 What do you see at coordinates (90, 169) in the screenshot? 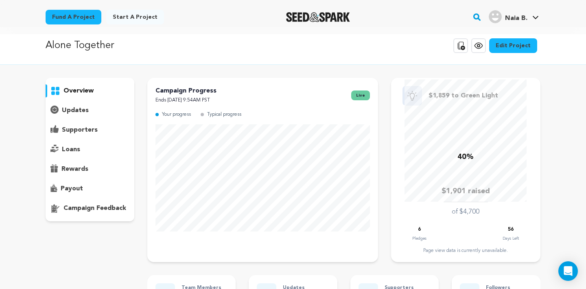
I see `button: rewards` at bounding box center [90, 169].